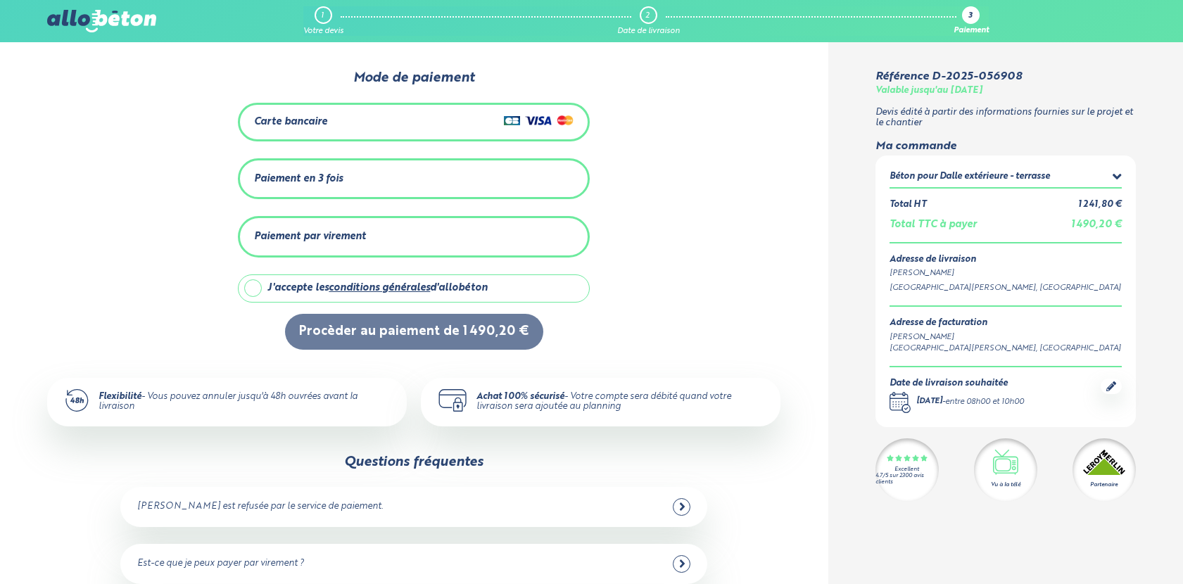 The height and width of the screenshot is (584, 1183). I want to click on div: Carte bancaire, so click(291, 122).